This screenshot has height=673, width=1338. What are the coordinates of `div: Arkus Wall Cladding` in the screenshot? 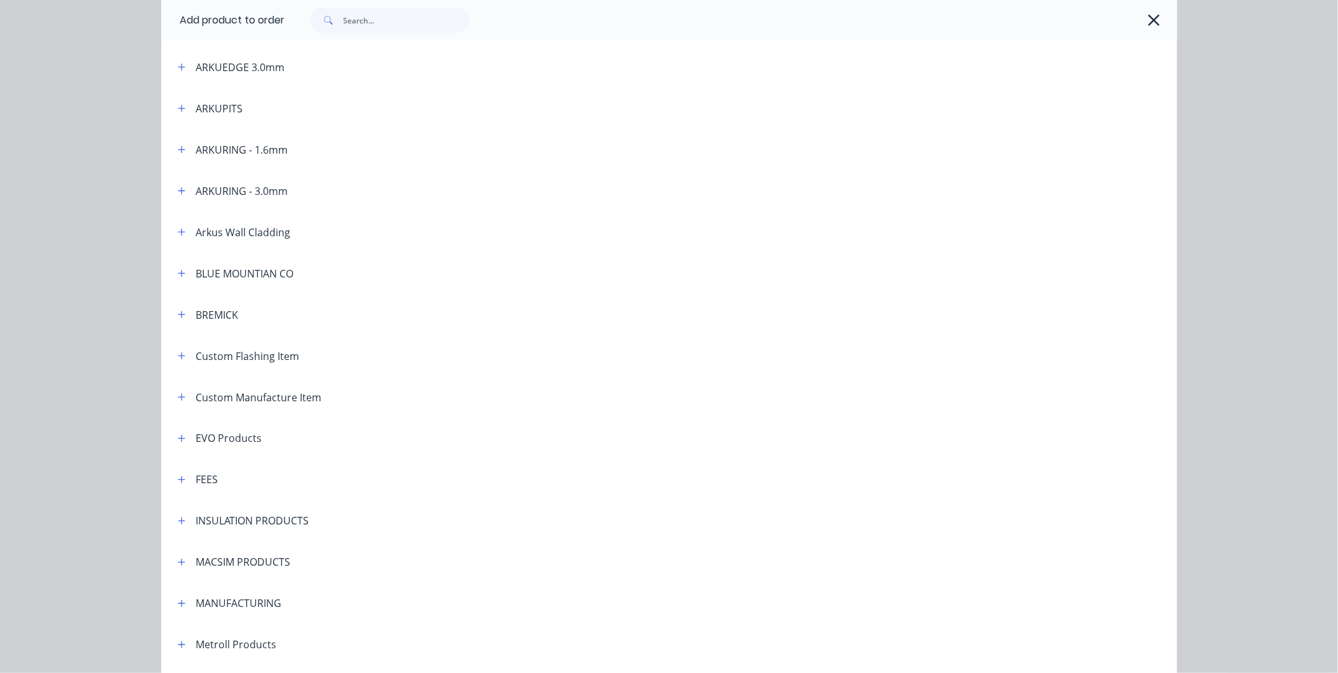 It's located at (243, 232).